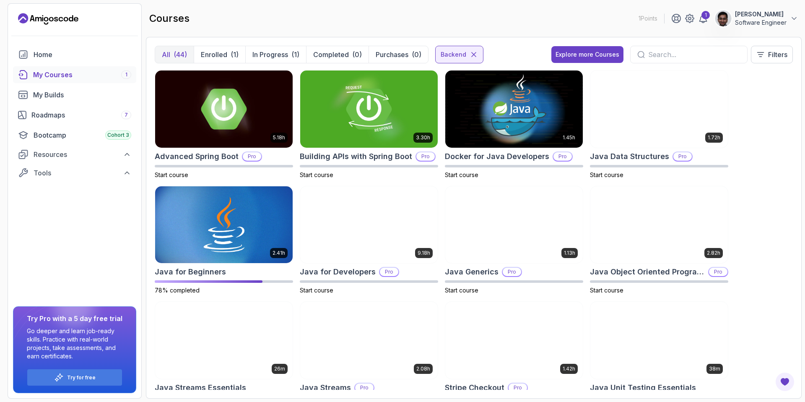  What do you see at coordinates (81, 378) in the screenshot?
I see `p: Try for free` at bounding box center [81, 378].